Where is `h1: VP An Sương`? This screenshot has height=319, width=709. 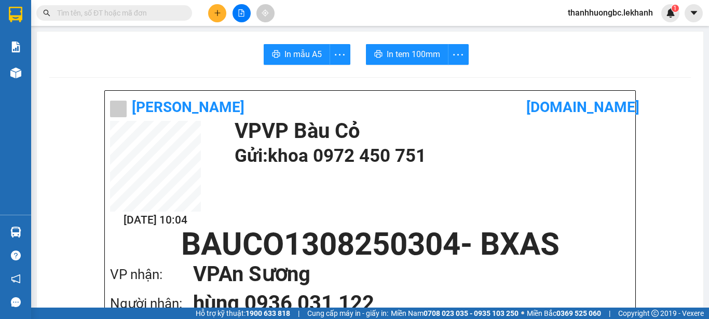 h1: VP An Sương is located at coordinates (401, 275).